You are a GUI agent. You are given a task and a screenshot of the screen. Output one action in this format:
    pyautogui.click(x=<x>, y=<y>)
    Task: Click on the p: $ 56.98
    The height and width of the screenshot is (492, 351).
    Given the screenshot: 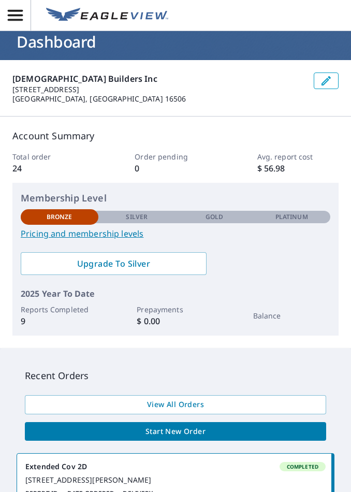 What is the action you would take?
    pyautogui.click(x=298, y=168)
    